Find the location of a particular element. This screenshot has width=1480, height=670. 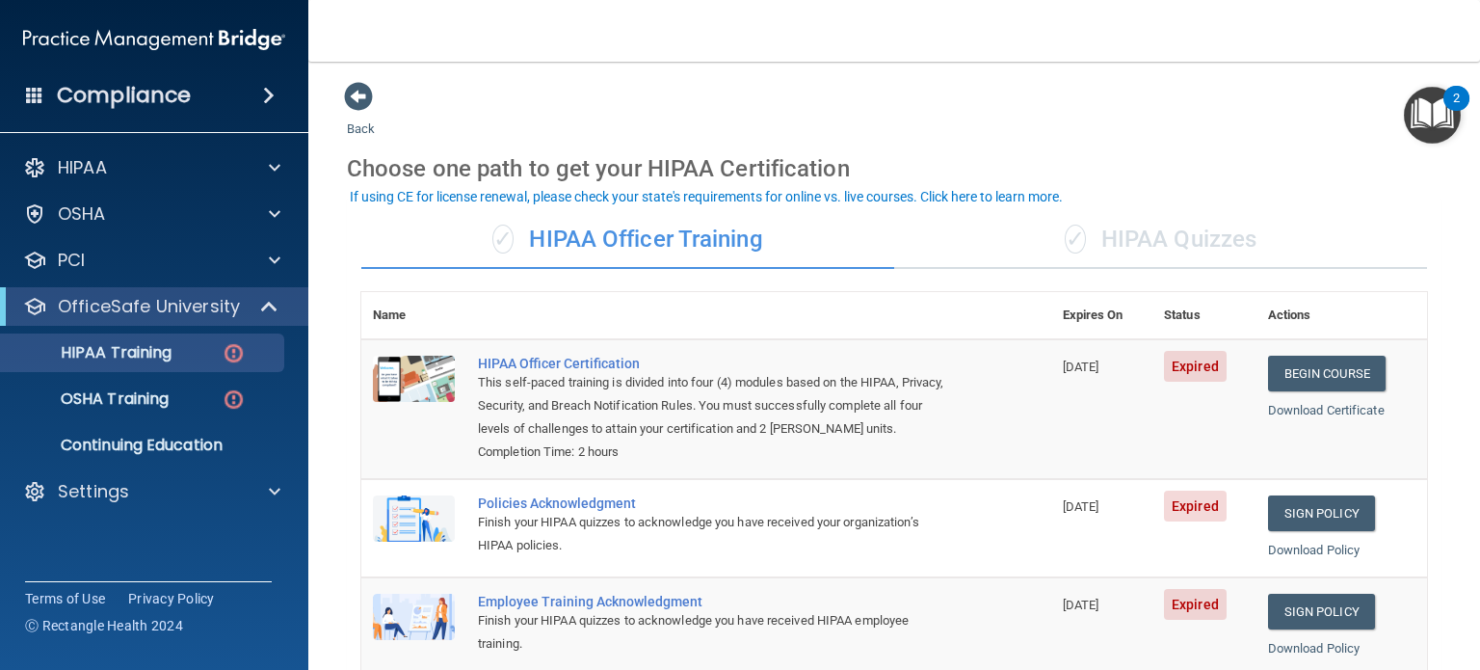

a: Settings is located at coordinates (151, 491).